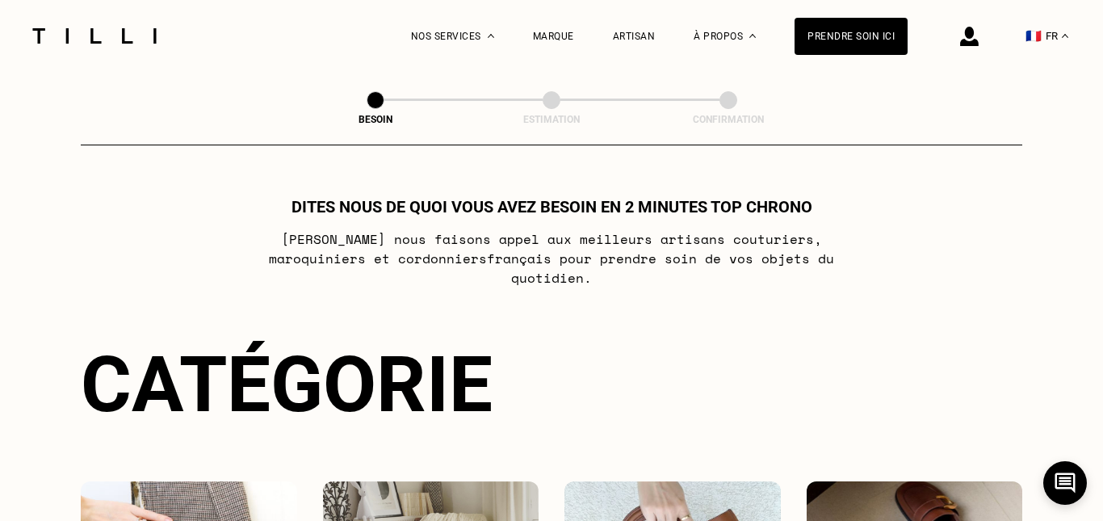  What do you see at coordinates (94, 36) in the screenshot?
I see `img: Logo du service de couturière Tilli` at bounding box center [94, 36].